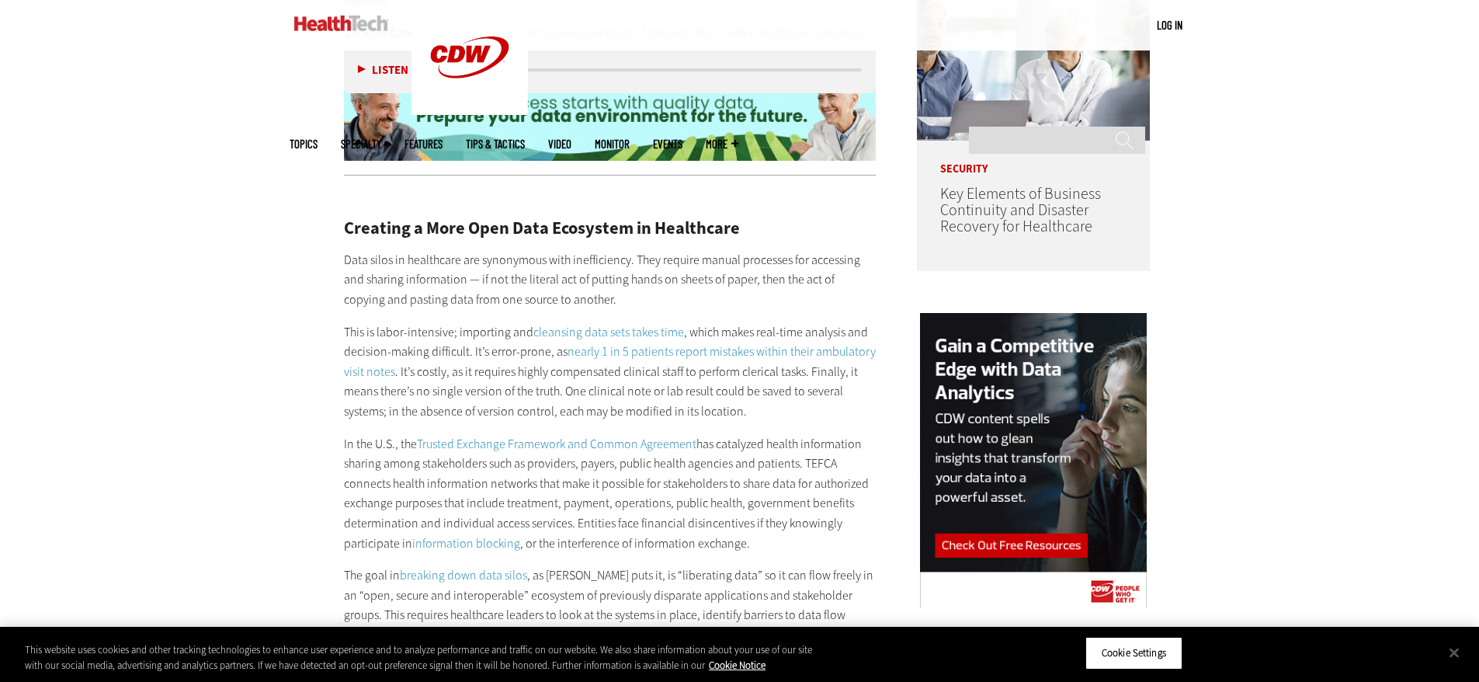  I want to click on span: More, so click(722, 144).